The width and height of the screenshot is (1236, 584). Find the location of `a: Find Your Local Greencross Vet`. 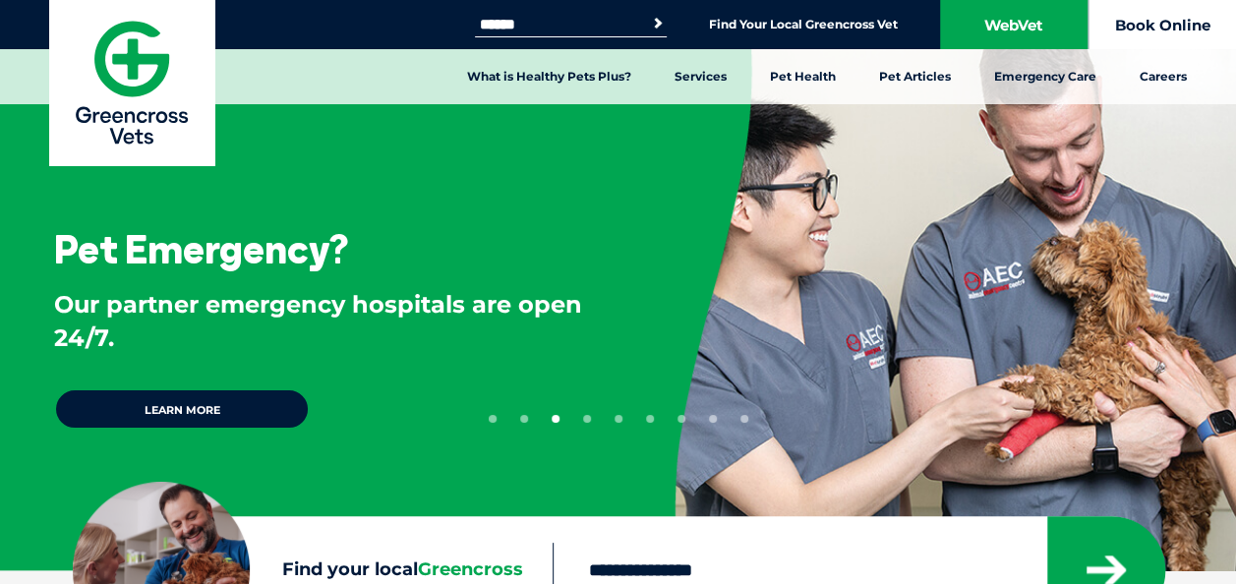

a: Find Your Local Greencross Vet is located at coordinates (803, 25).